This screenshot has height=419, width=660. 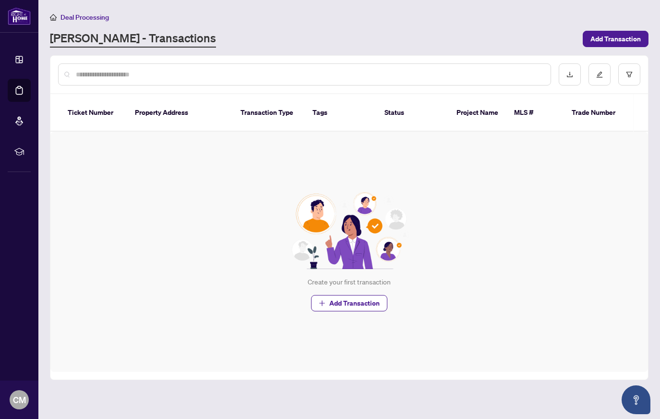 What do you see at coordinates (570, 74) in the screenshot?
I see `span: download` at bounding box center [570, 74].